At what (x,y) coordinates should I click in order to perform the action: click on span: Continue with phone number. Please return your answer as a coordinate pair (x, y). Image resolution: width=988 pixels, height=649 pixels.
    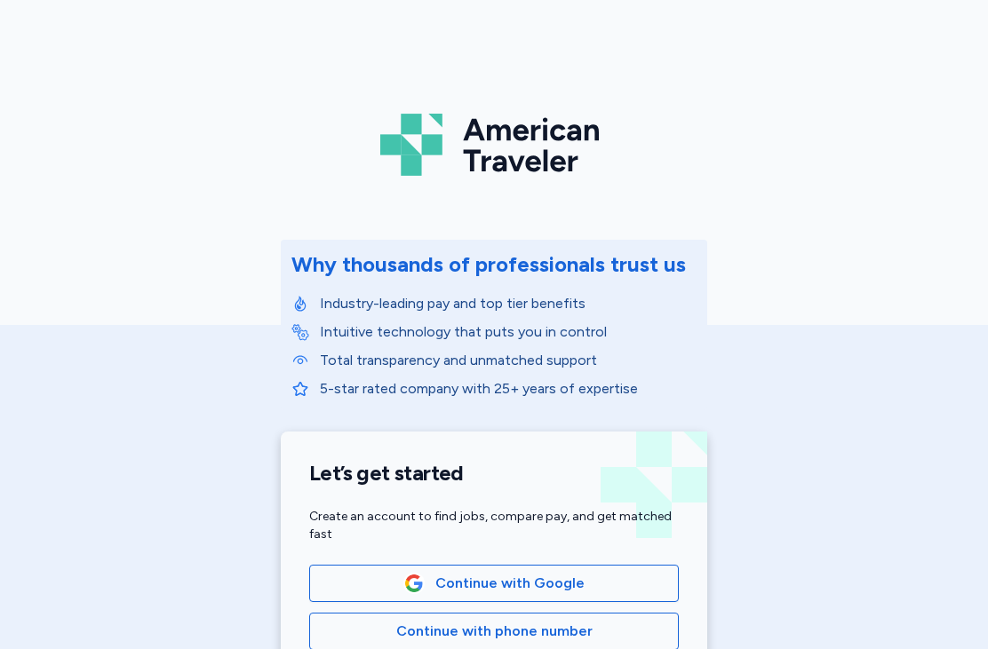
    Looking at the image, I should click on (494, 631).